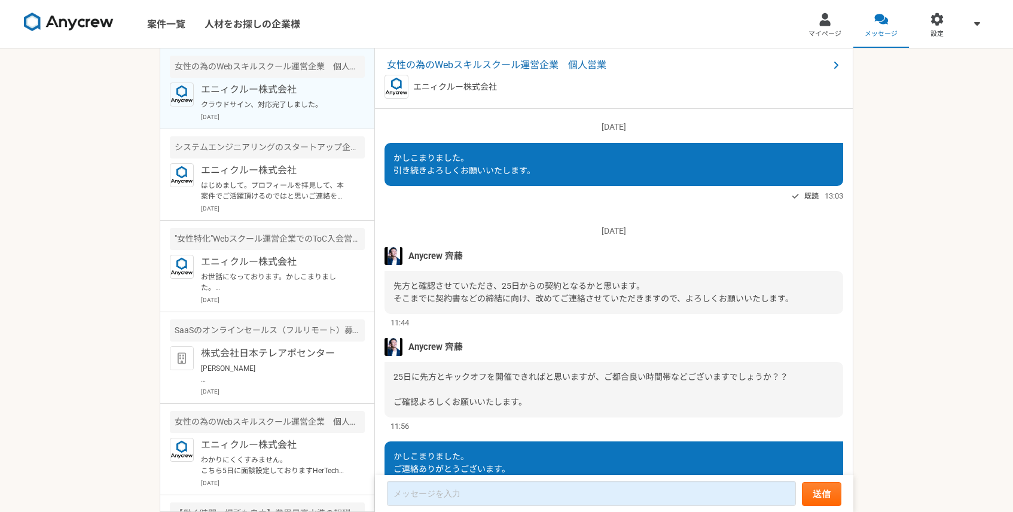 This screenshot has height=512, width=1013. Describe the element at coordinates (591, 389) in the screenshot. I see `span: 25日に先方とキックオフを開催できればと思いますが、ご都合良い時間帯などございますでしょうか？？ ご確認よろしくお願いいたします。` at that location.